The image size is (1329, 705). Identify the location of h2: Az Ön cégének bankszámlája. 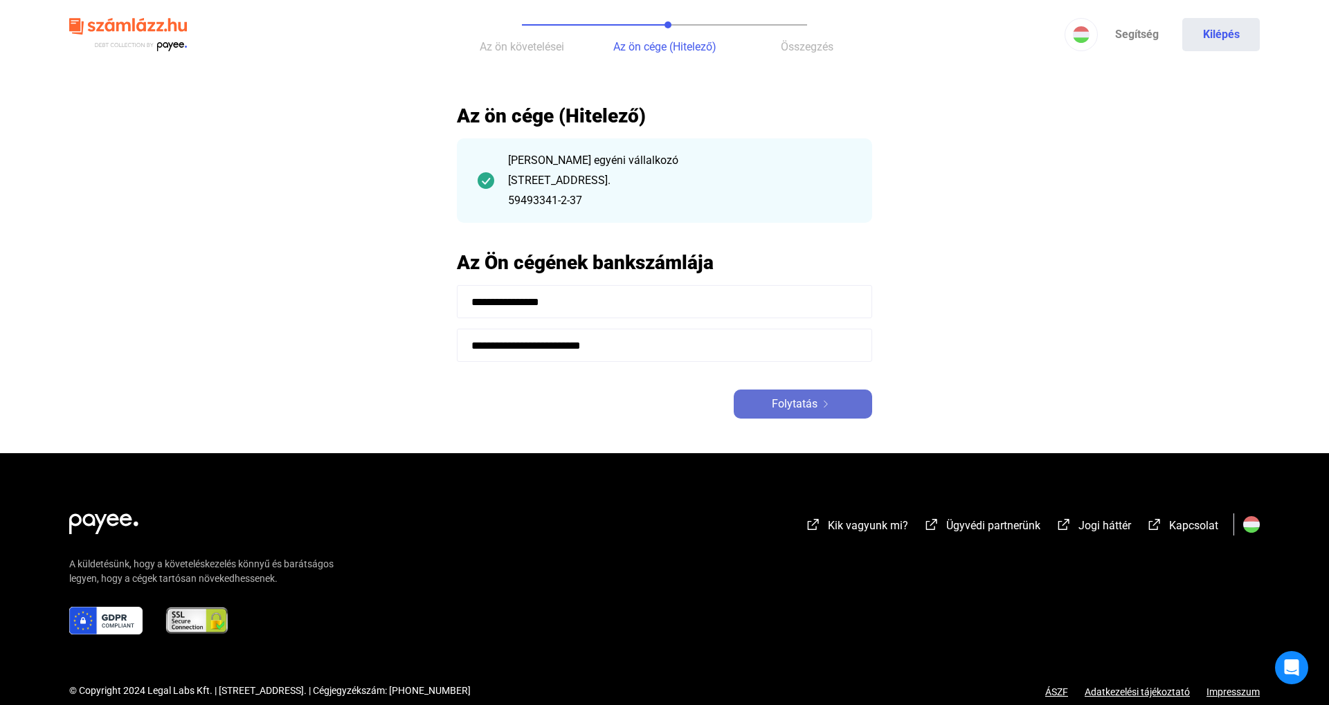
(664, 262).